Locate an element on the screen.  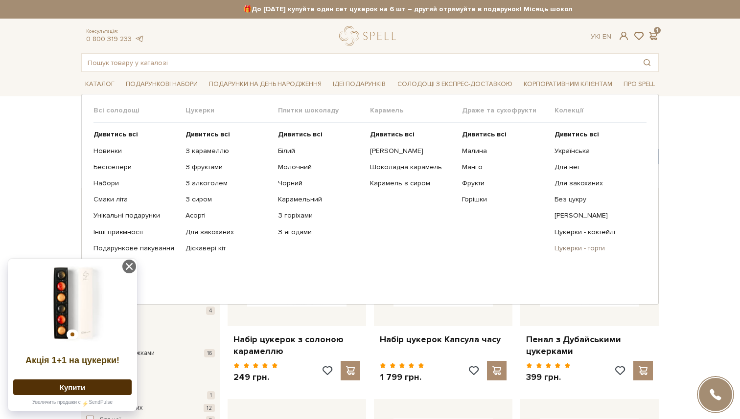
a: З алкоголем is located at coordinates (227, 183).